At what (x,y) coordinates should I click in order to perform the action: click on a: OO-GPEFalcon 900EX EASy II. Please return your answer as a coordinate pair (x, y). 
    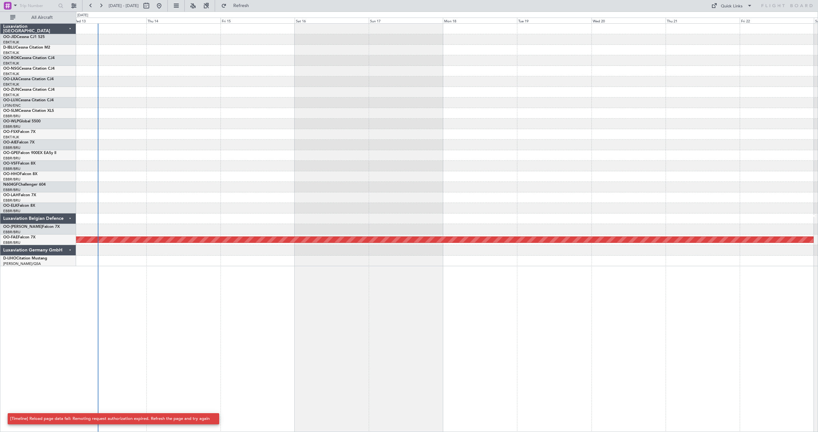
    Looking at the image, I should click on (30, 153).